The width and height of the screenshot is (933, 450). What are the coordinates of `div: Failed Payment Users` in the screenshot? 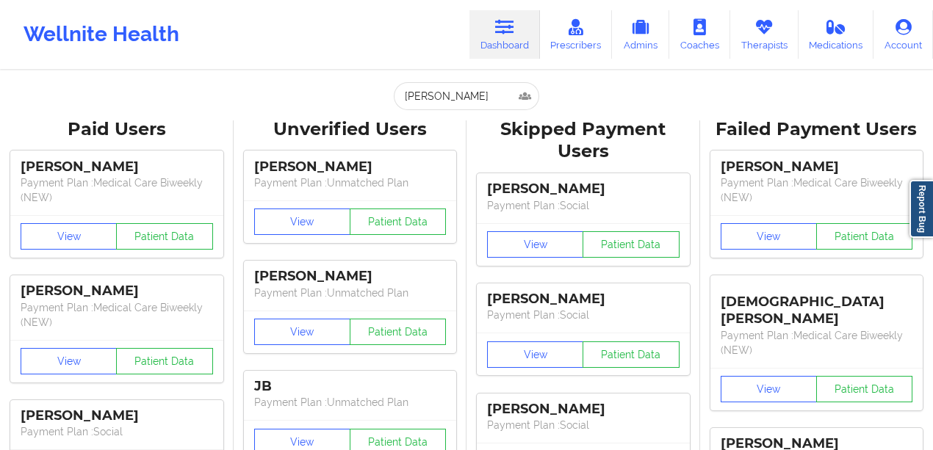 It's located at (817, 129).